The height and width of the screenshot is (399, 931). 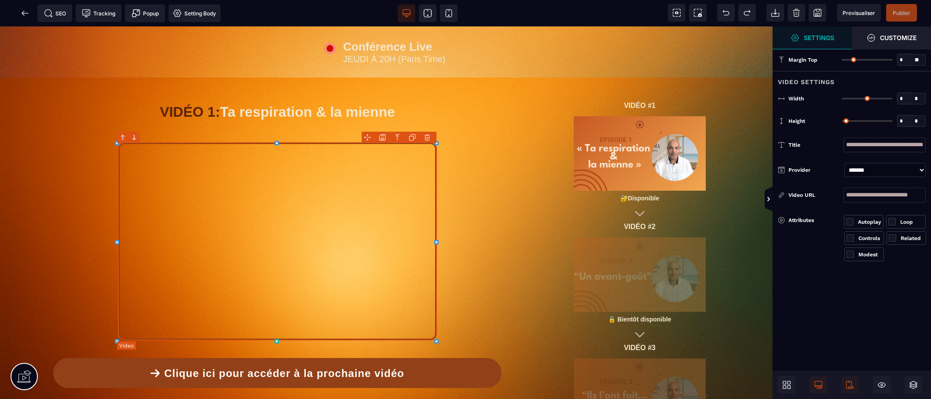 I want to click on div: Title, so click(x=816, y=145).